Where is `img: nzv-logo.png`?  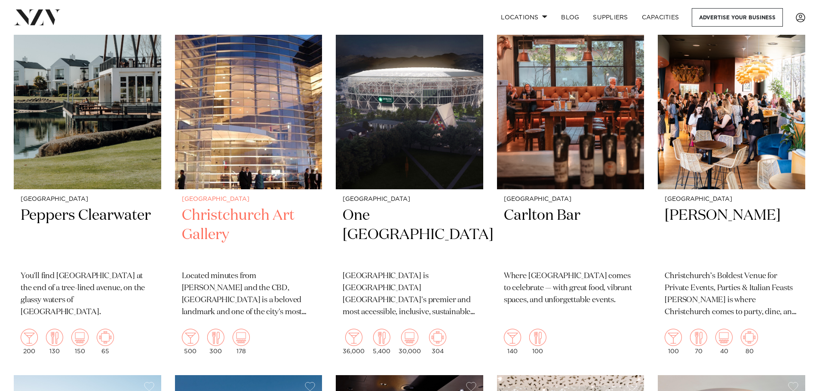
img: nzv-logo.png is located at coordinates (37, 17).